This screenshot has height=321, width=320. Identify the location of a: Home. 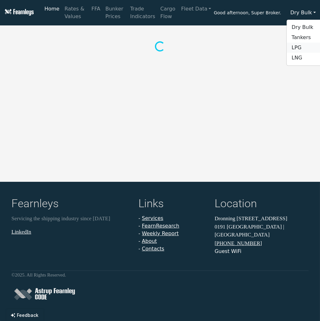
(52, 9).